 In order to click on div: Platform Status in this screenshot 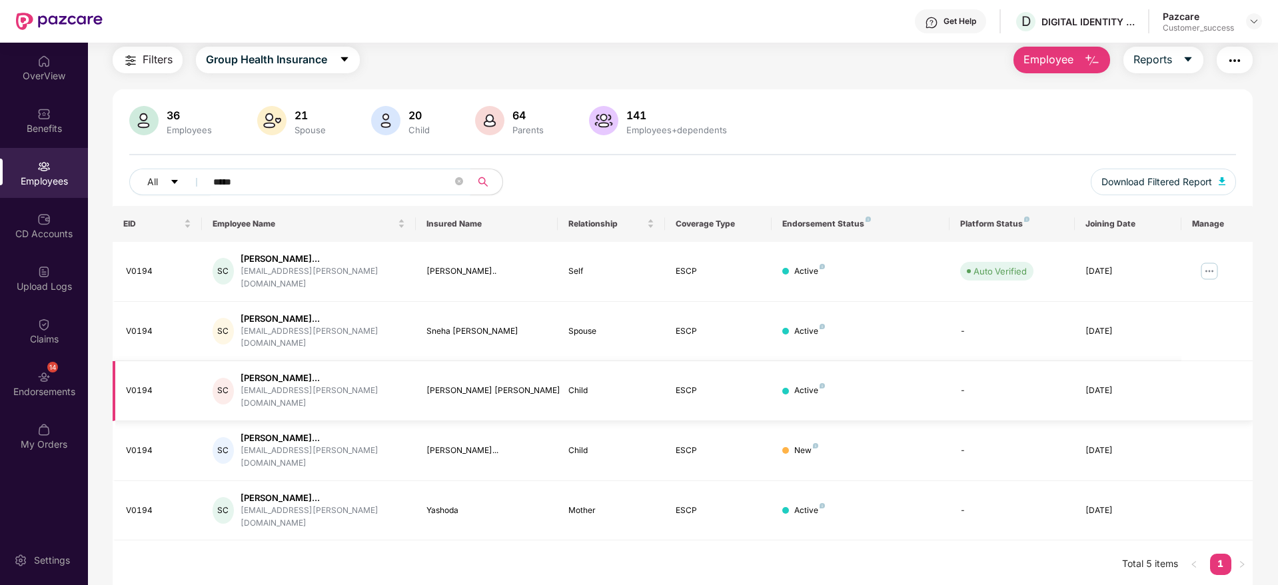, I will do `click(1012, 224)`.